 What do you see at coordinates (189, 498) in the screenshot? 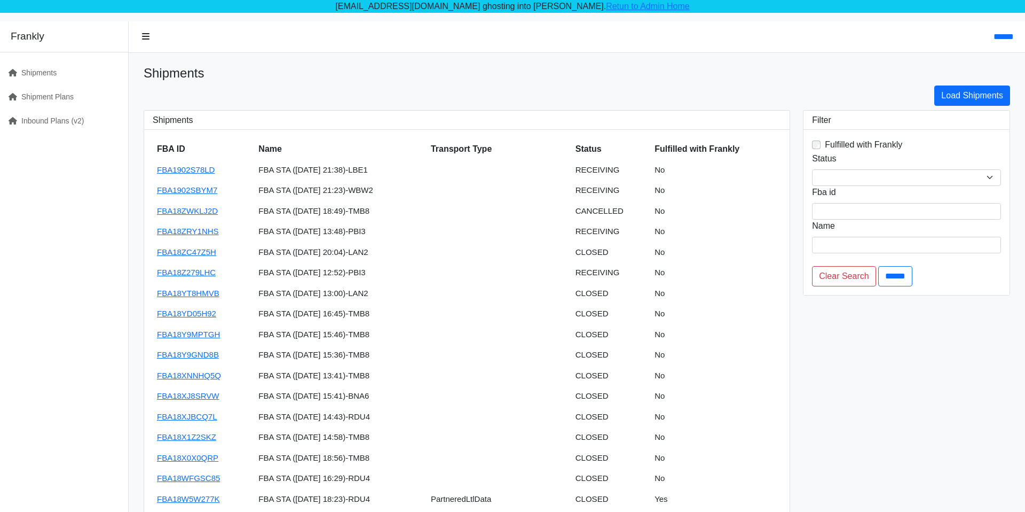
I see `a: FBA18W5W277K` at bounding box center [189, 498].